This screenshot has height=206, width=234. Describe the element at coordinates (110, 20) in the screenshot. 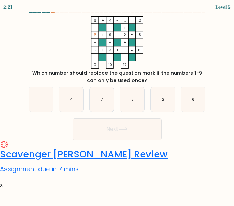

I see `tspan: 4` at that location.